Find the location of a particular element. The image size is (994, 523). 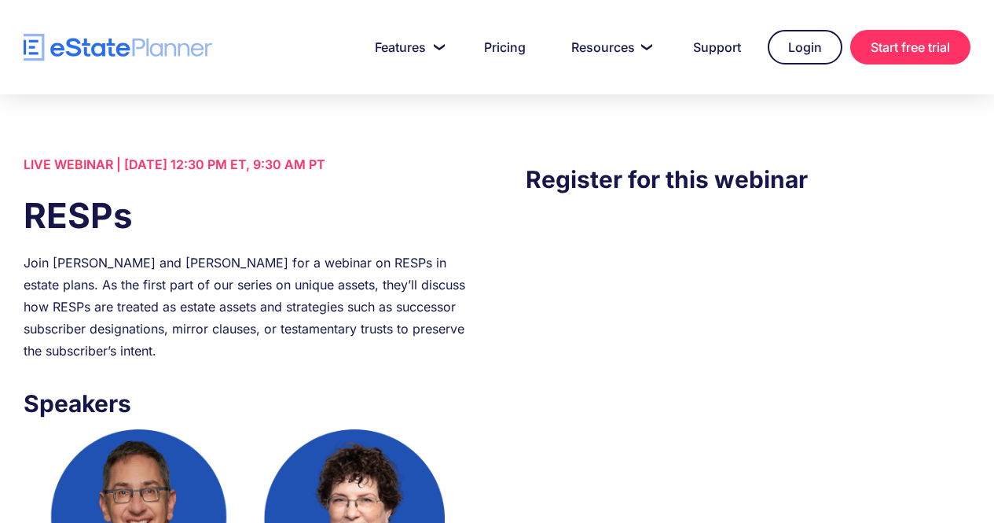

a: Features is located at coordinates (406, 47).